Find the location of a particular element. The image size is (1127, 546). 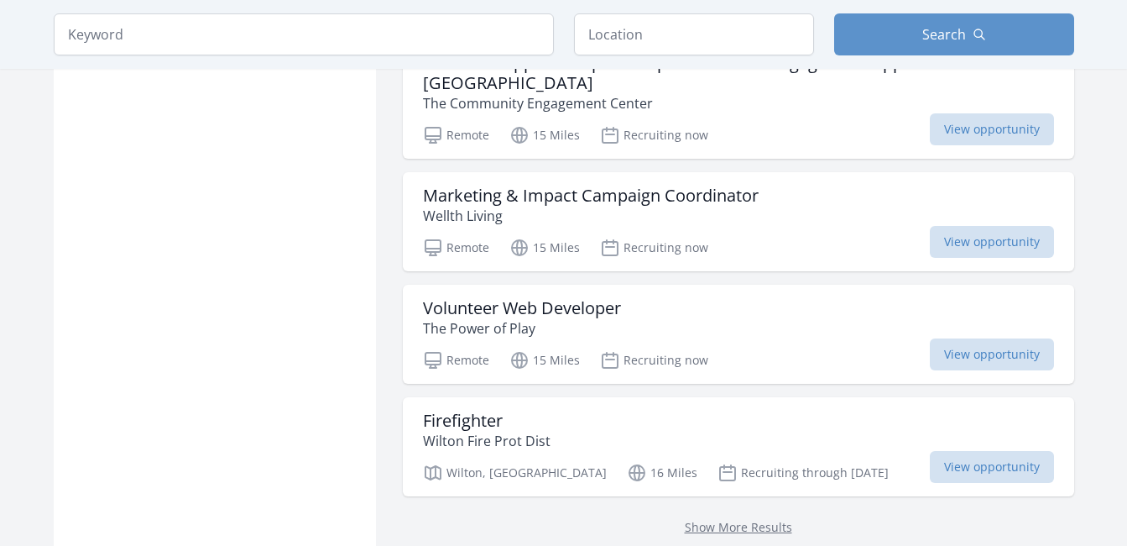

h3: Marketing & Impact Campaign Coordinator is located at coordinates (591, 196).